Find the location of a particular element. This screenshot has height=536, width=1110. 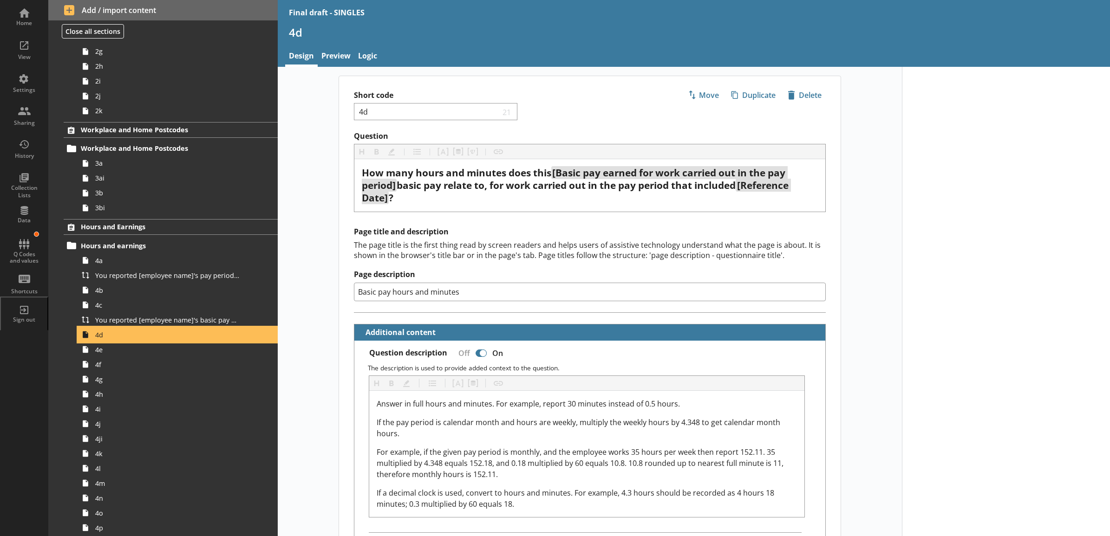

span: 4k is located at coordinates (167, 454).